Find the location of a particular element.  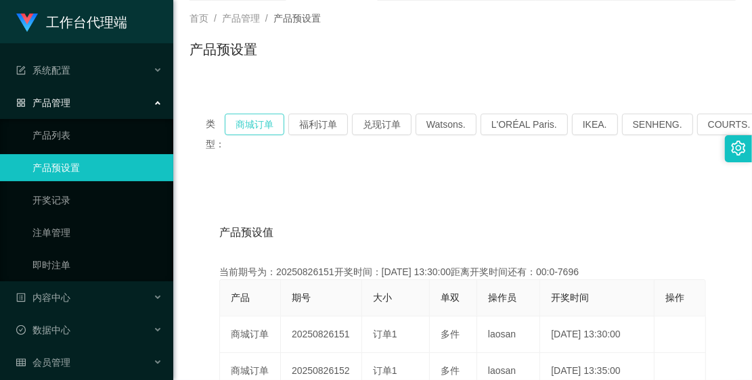

img: logo.9652507e.png is located at coordinates (27, 23).